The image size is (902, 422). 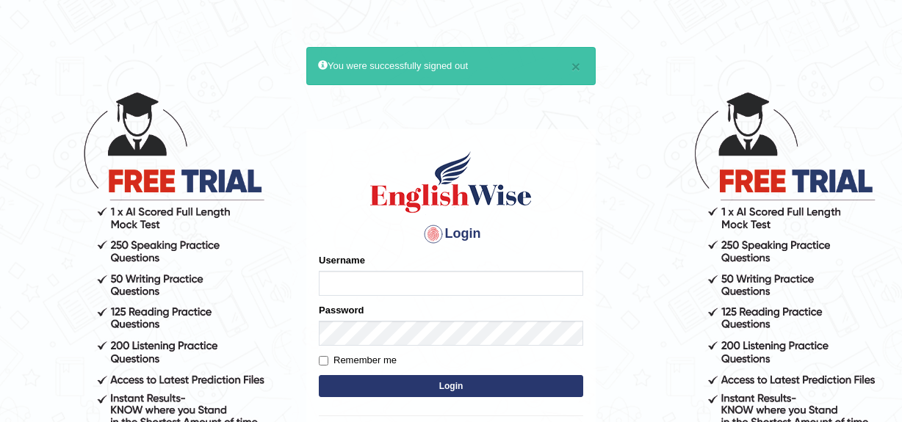 I want to click on div: You were successfully signed out, so click(x=451, y=65).